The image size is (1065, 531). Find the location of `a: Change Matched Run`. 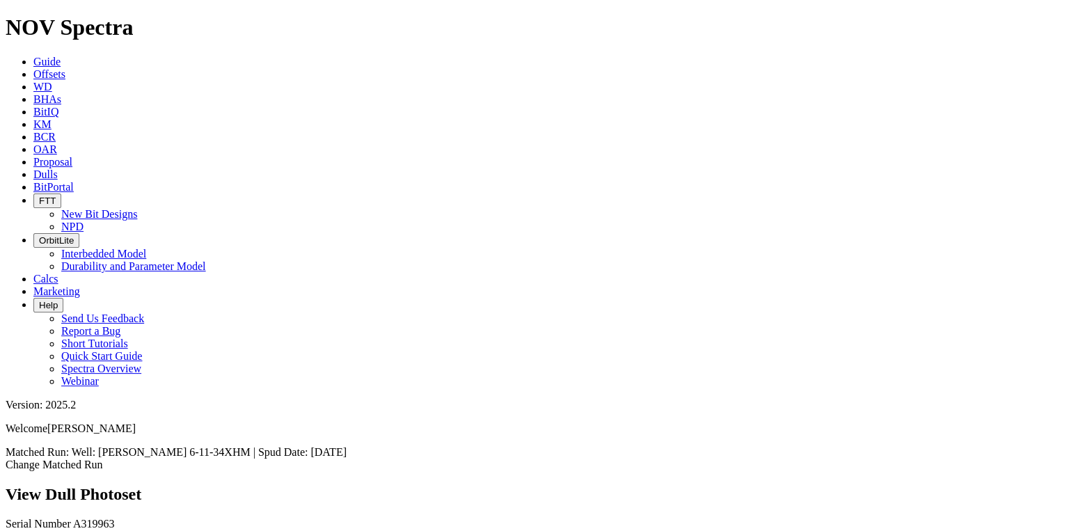

a: Change Matched Run is located at coordinates (54, 464).